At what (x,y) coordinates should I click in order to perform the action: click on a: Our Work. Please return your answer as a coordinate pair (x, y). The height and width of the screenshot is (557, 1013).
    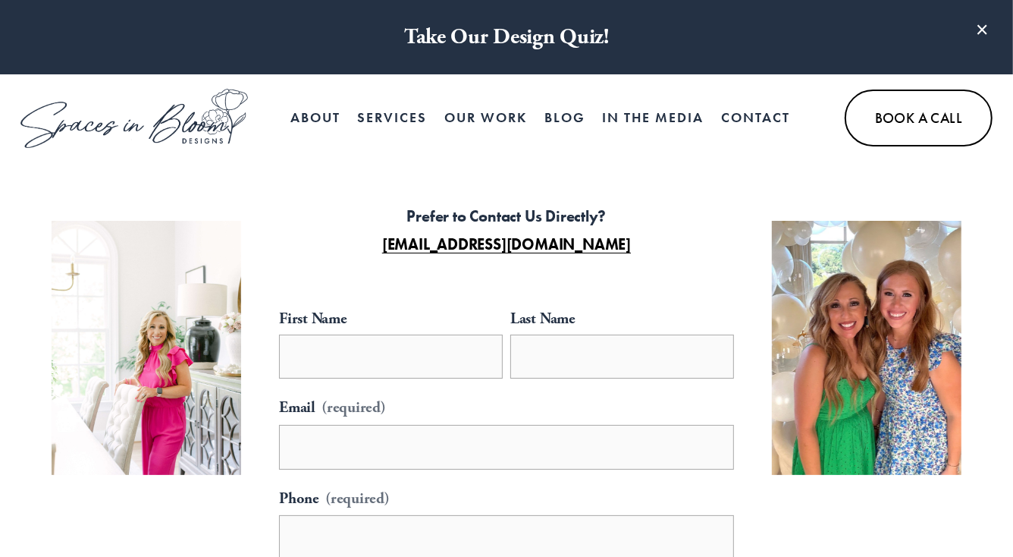
    Looking at the image, I should click on (486, 118).